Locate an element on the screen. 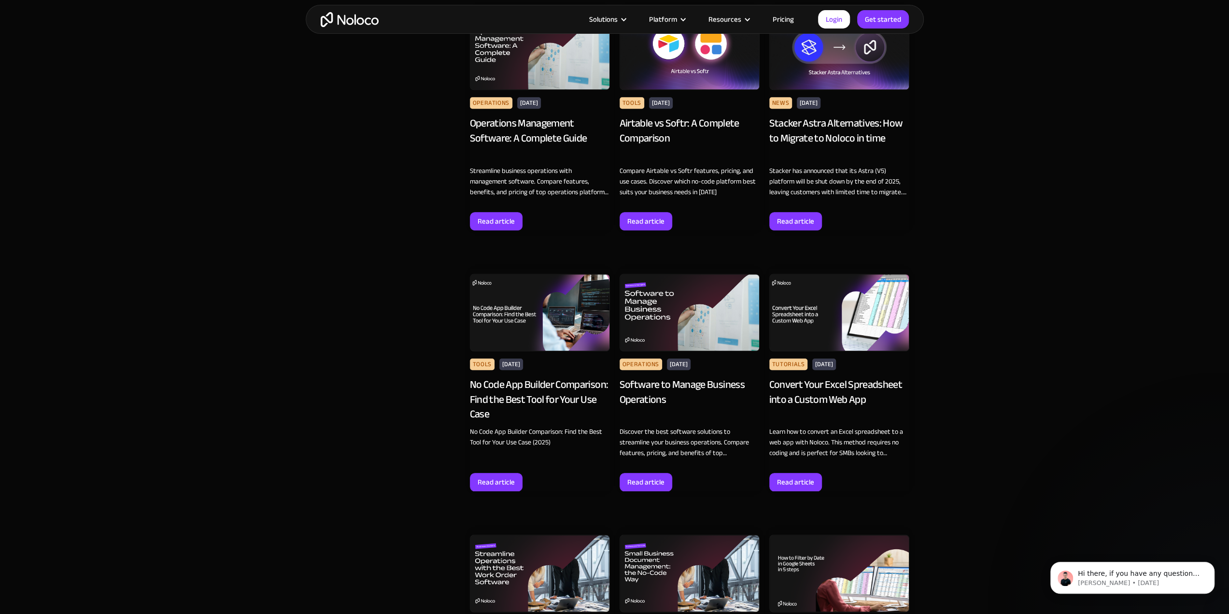 The height and width of the screenshot is (614, 1229). div: No Code App Builder Comparison: Find the Best Tool for Your Use Case is located at coordinates (540, 399).